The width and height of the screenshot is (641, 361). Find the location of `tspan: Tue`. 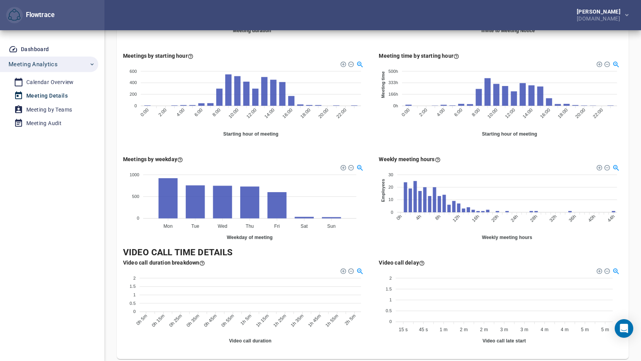

tspan: Tue is located at coordinates (195, 226).